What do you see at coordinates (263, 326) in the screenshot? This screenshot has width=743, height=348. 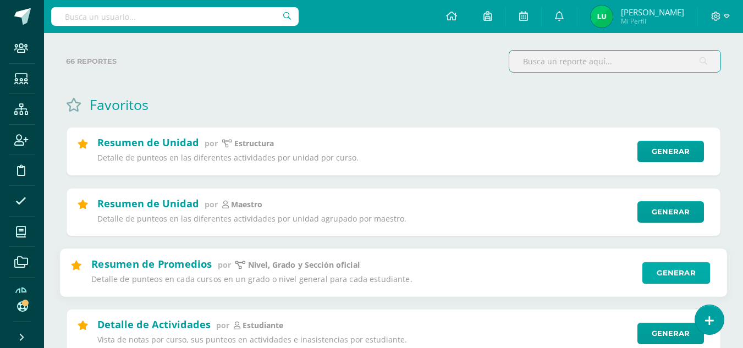 I see `p: estudiante` at bounding box center [263, 326].